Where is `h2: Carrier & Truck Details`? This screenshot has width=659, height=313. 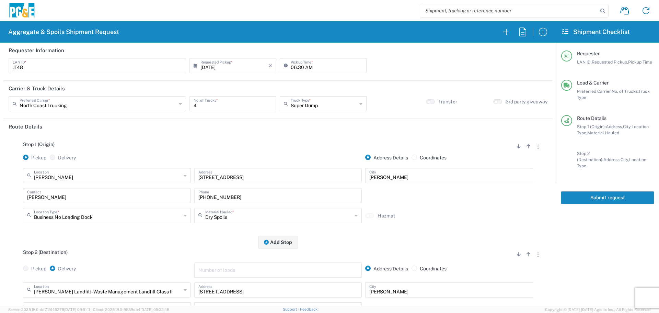 h2: Carrier & Truck Details is located at coordinates (37, 89).